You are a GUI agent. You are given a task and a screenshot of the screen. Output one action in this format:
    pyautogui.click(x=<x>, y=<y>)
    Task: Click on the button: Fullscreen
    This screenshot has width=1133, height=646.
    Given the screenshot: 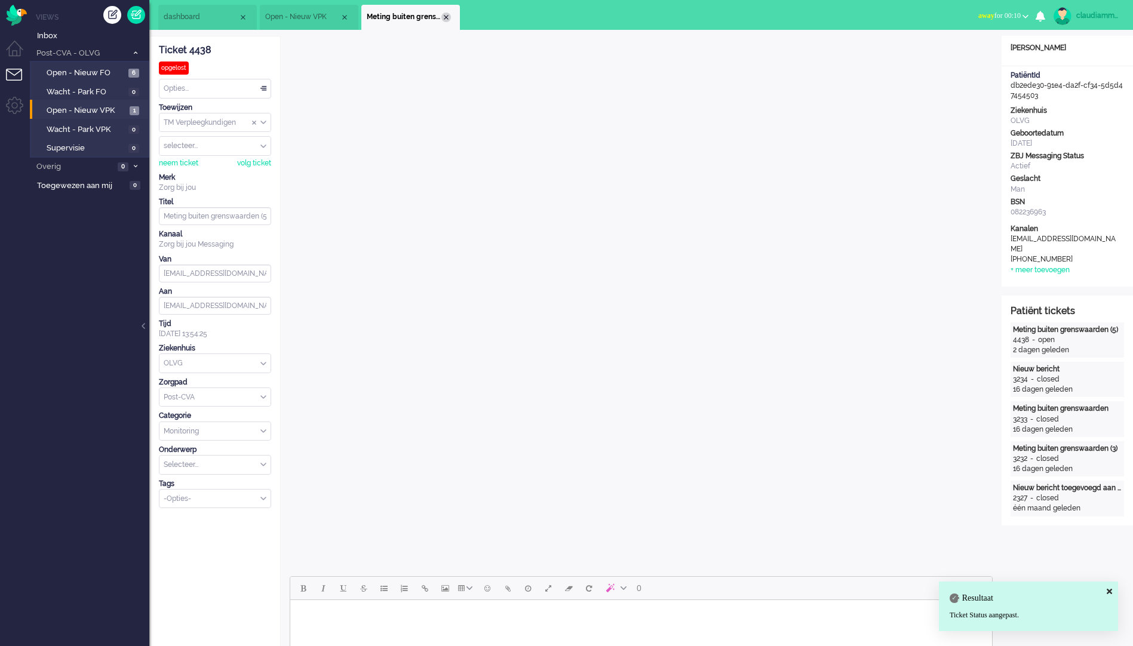 What is the action you would take?
    pyautogui.click(x=548, y=588)
    